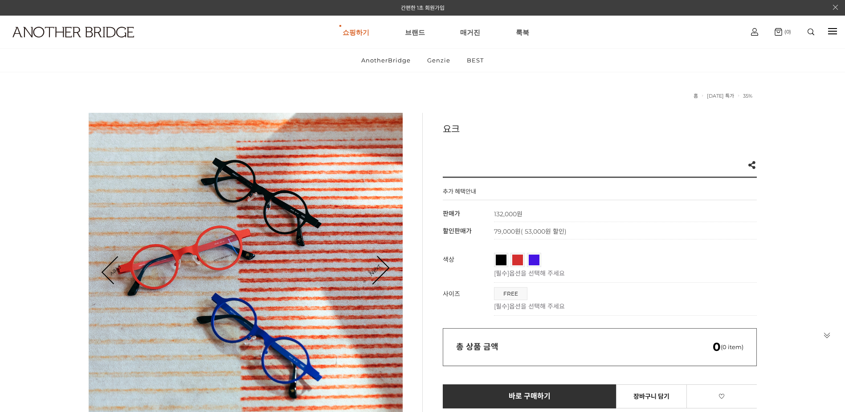 This screenshot has width=845, height=412. Describe the element at coordinates (787, 32) in the screenshot. I see `span: (0)` at that location.